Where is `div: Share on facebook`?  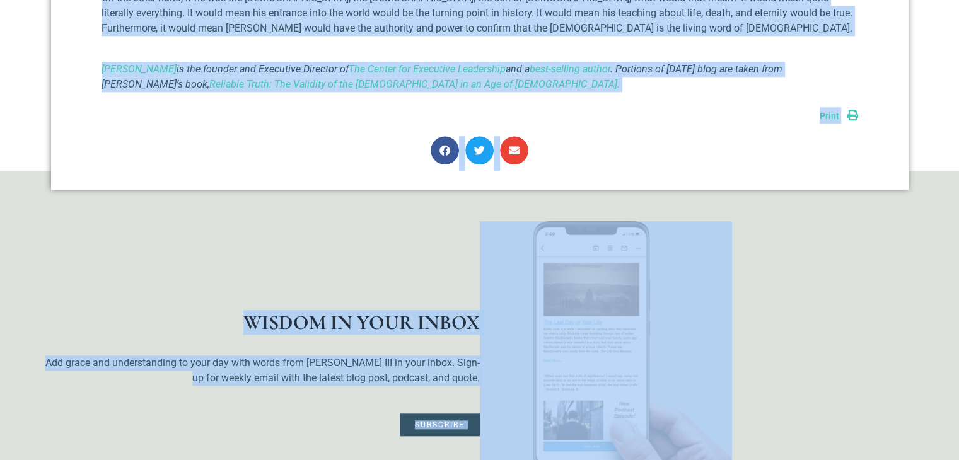
div: Share on facebook is located at coordinates (445, 150).